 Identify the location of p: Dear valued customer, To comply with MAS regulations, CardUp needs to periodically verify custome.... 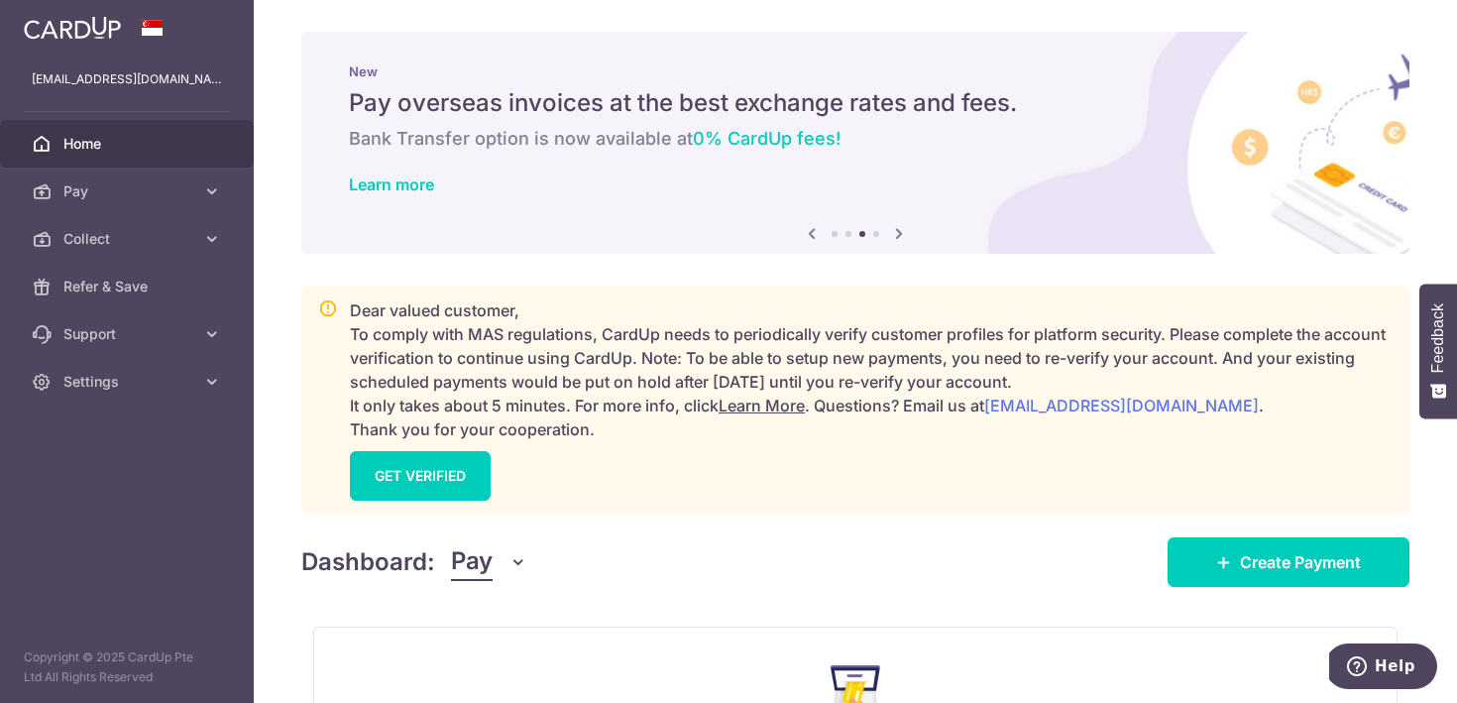
(871, 370).